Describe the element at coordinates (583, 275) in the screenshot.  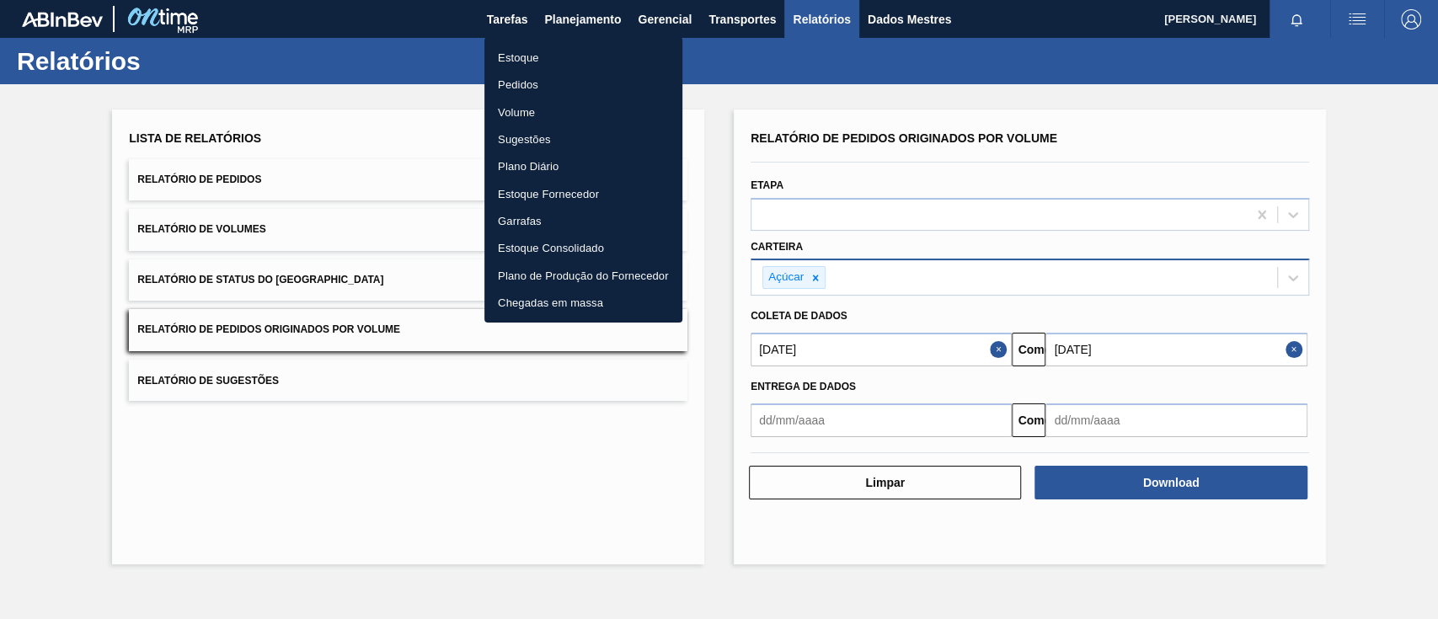
I see `font: Plano de Produção do Fornecedor` at that location.